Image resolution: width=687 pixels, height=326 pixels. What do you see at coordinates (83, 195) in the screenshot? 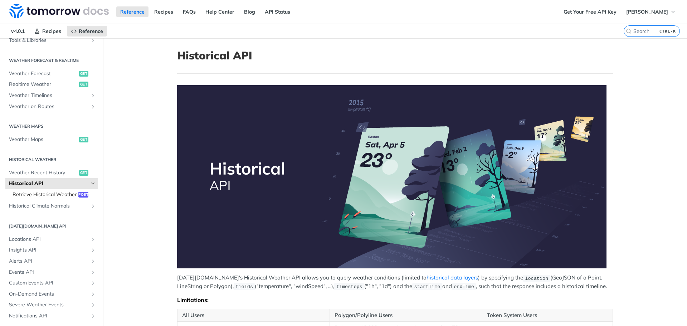
I see `span: post` at bounding box center [83, 195].